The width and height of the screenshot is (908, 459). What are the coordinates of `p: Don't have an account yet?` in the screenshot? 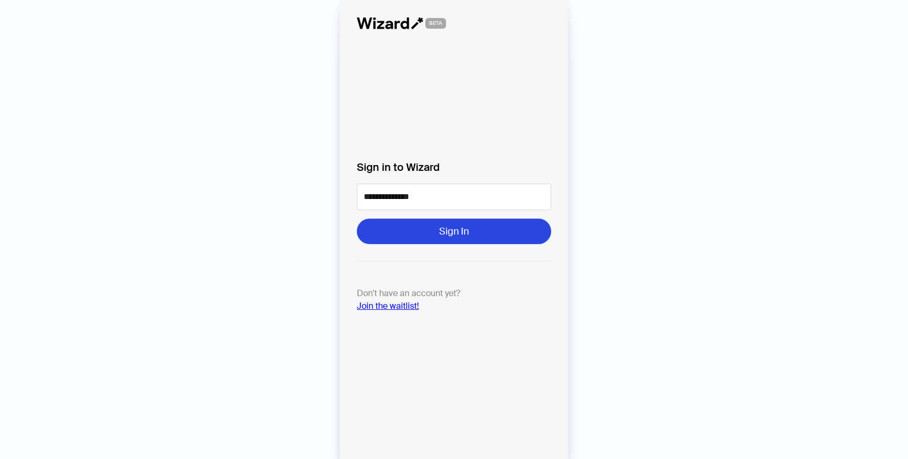 It's located at (454, 300).